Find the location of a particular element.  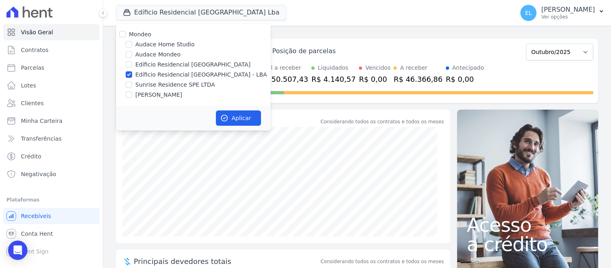

span: Transferências is located at coordinates (41, 139).